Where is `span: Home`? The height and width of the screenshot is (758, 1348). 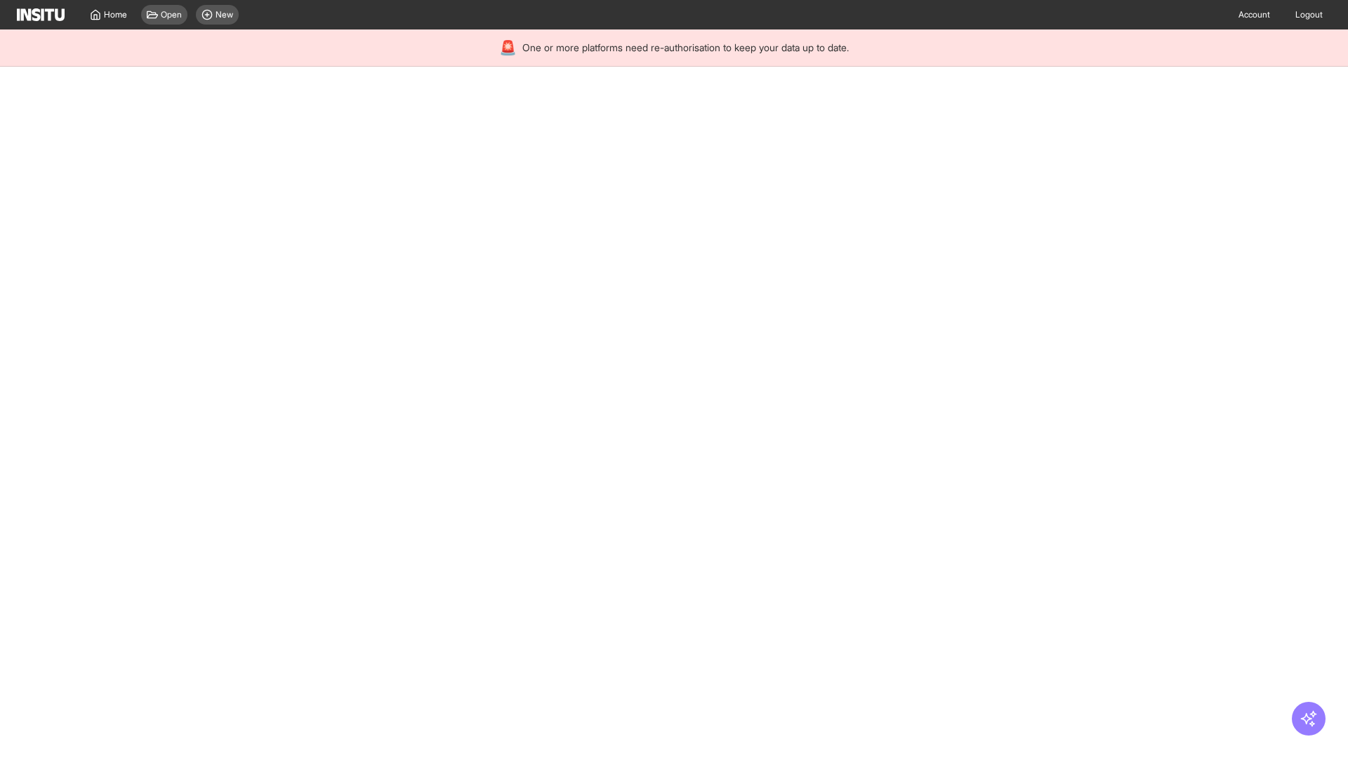
span: Home is located at coordinates (115, 15).